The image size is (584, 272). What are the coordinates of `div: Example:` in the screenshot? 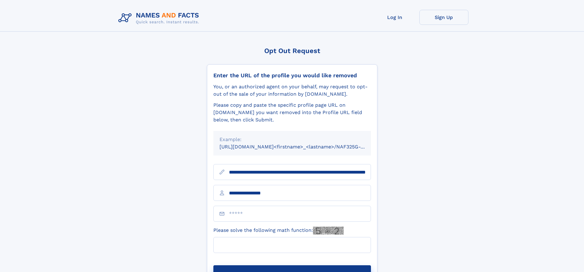 It's located at (292, 140).